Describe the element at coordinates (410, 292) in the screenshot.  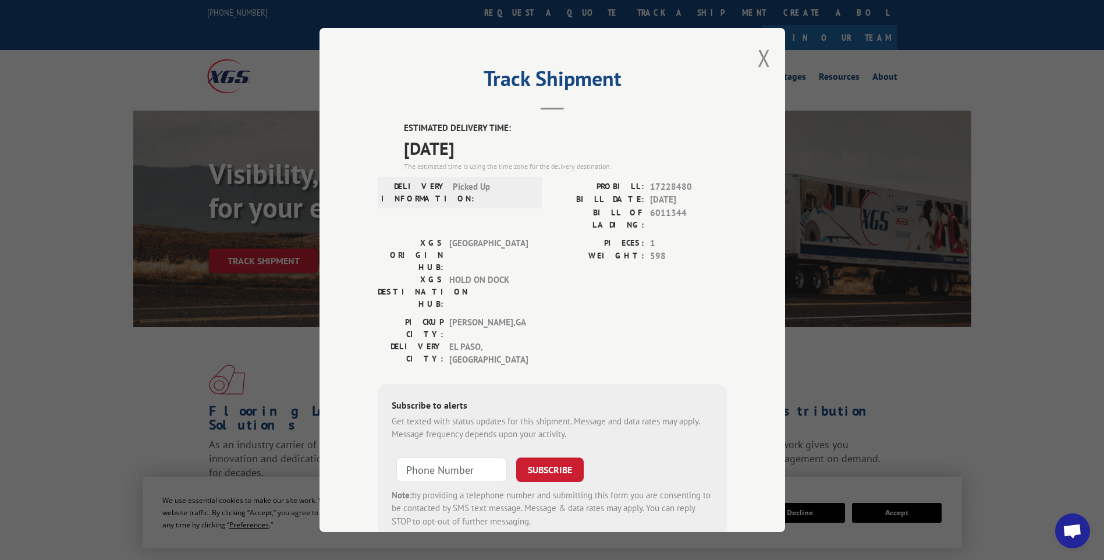
I see `label: XGS DESTINATION HUB:` at that location.